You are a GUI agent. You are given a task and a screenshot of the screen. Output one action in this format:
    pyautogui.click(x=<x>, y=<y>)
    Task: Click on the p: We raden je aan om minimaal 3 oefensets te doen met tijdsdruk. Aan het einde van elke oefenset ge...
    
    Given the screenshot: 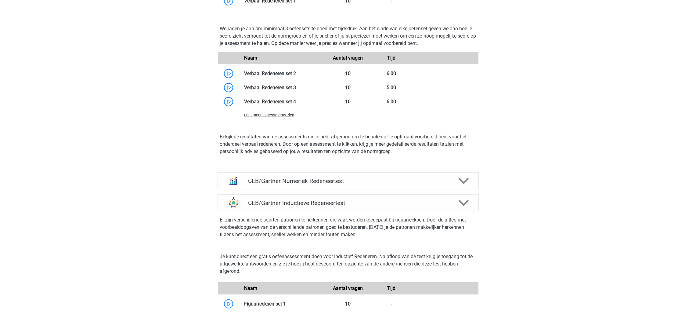 What is the action you would take?
    pyautogui.click(x=348, y=36)
    